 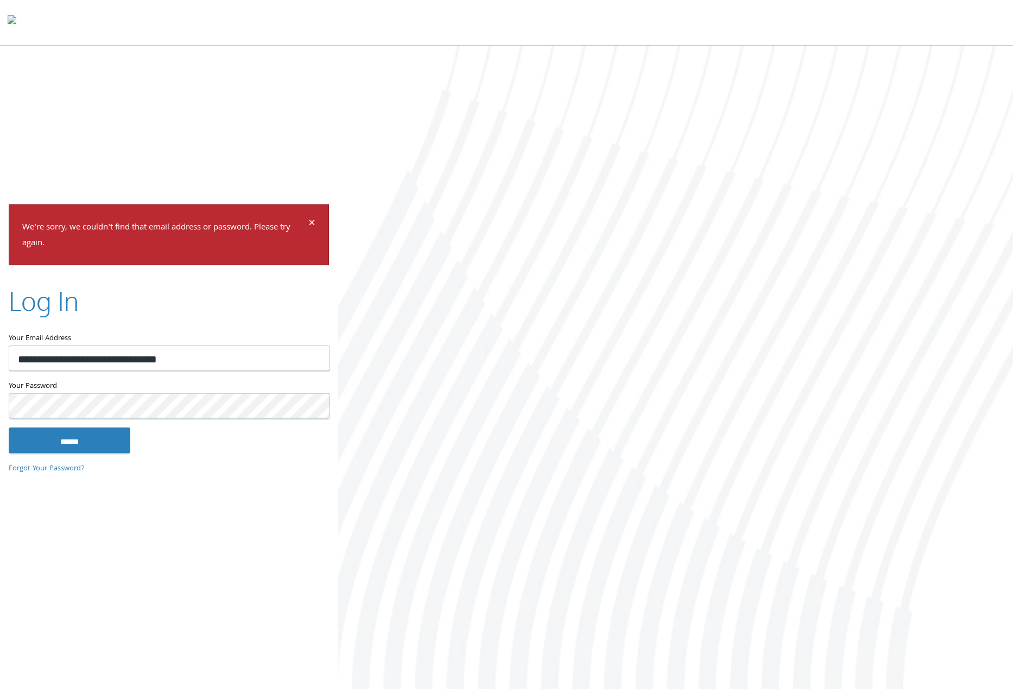 What do you see at coordinates (47, 469) in the screenshot?
I see `a: Forgot Your Password?` at bounding box center [47, 469].